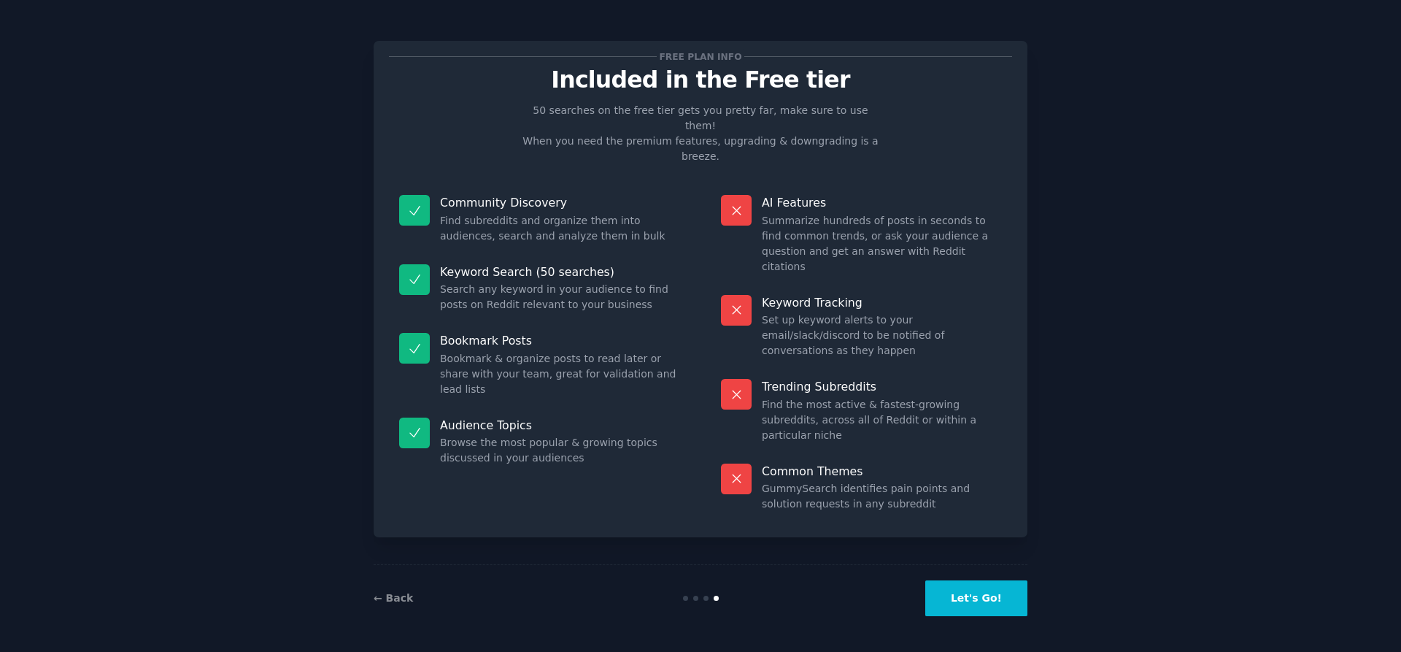 This screenshot has width=1401, height=652. What do you see at coordinates (881, 420) in the screenshot?
I see `dd: Find the most active & fastest-growing subreddits, across all of Reddit or within a particular niche` at bounding box center [881, 420].